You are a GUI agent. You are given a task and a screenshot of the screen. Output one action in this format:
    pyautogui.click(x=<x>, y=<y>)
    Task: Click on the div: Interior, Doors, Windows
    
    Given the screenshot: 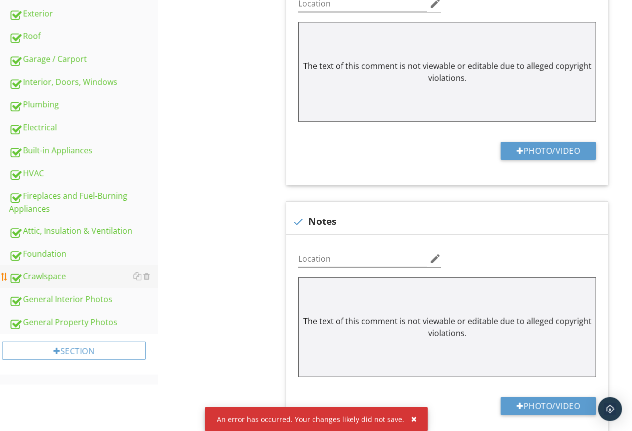 What is the action you would take?
    pyautogui.click(x=83, y=82)
    